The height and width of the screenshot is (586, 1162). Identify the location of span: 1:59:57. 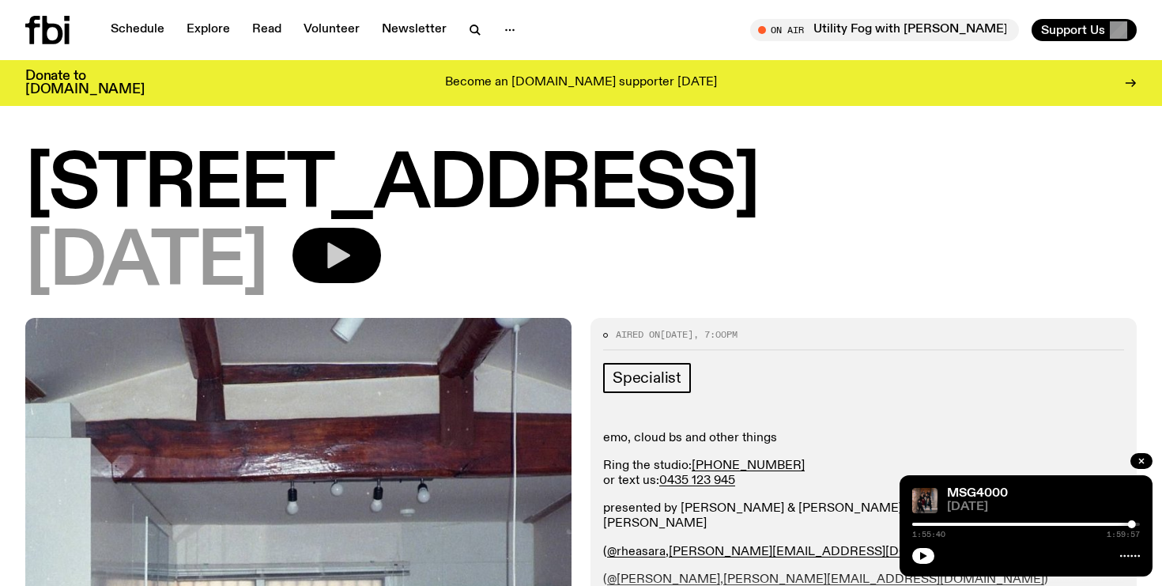
(1124, 534).